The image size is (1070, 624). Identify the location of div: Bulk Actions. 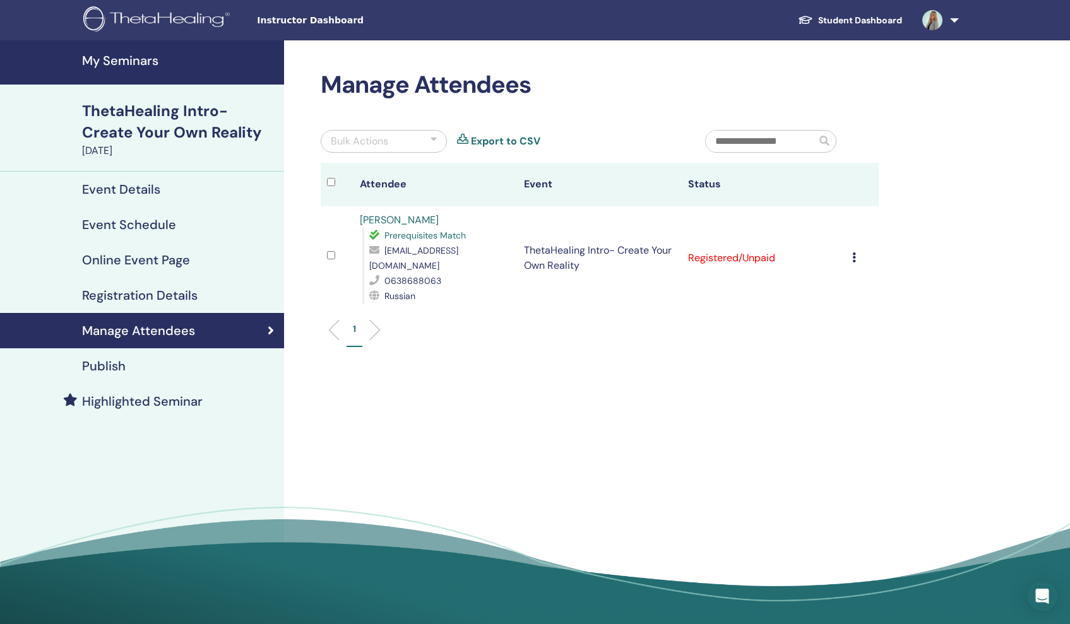
(359, 141).